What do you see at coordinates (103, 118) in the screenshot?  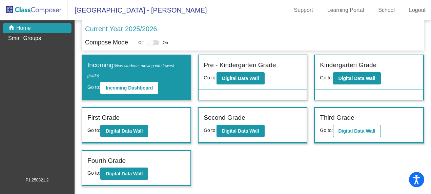 I see `label: First Grade` at bounding box center [103, 118].